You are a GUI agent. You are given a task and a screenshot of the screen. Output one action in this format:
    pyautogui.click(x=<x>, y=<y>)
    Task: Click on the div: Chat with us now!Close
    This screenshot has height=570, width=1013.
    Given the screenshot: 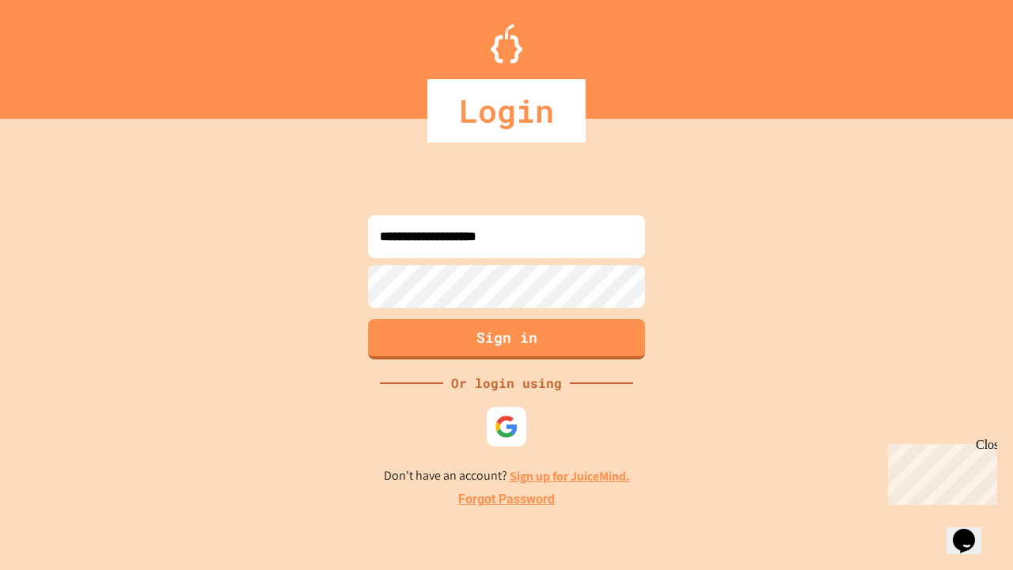 What is the action you would take?
    pyautogui.click(x=58, y=53)
    